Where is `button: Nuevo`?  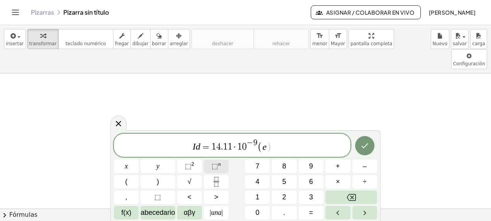
button: Nuevo is located at coordinates (440, 39).